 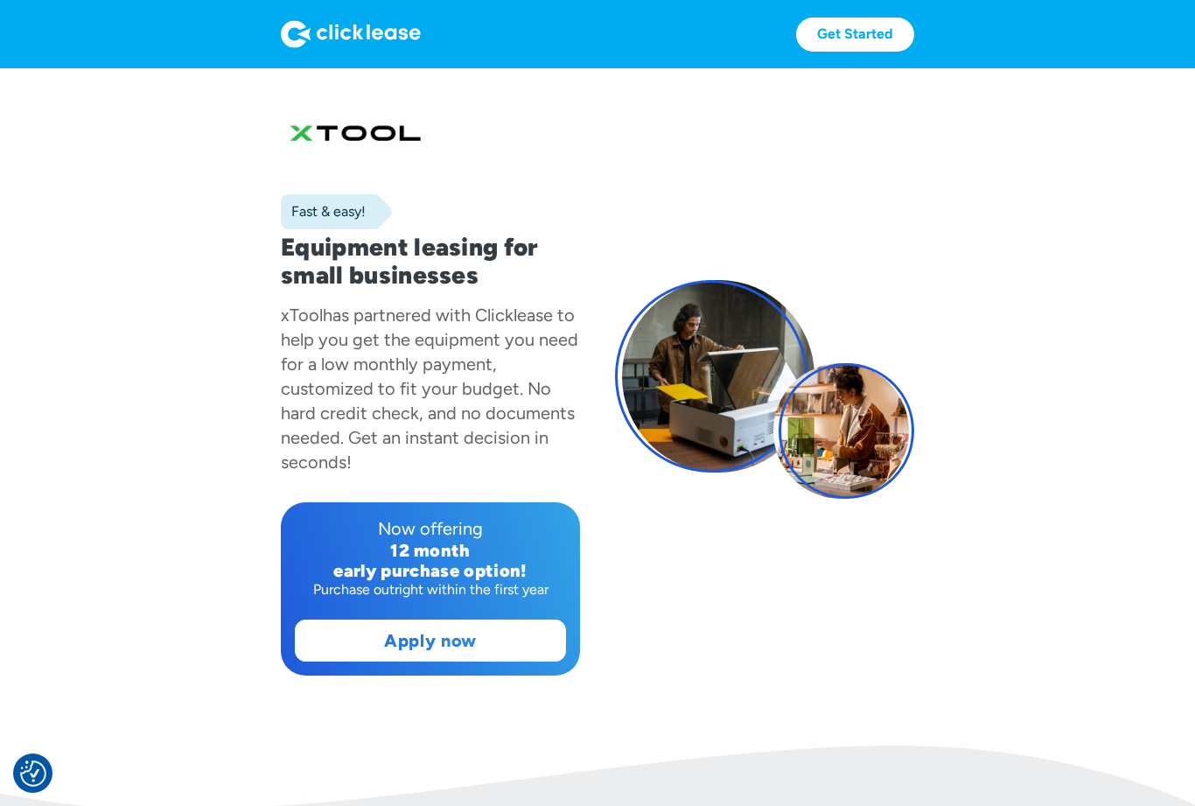 What do you see at coordinates (855, 34) in the screenshot?
I see `a: Get Started` at bounding box center [855, 34].